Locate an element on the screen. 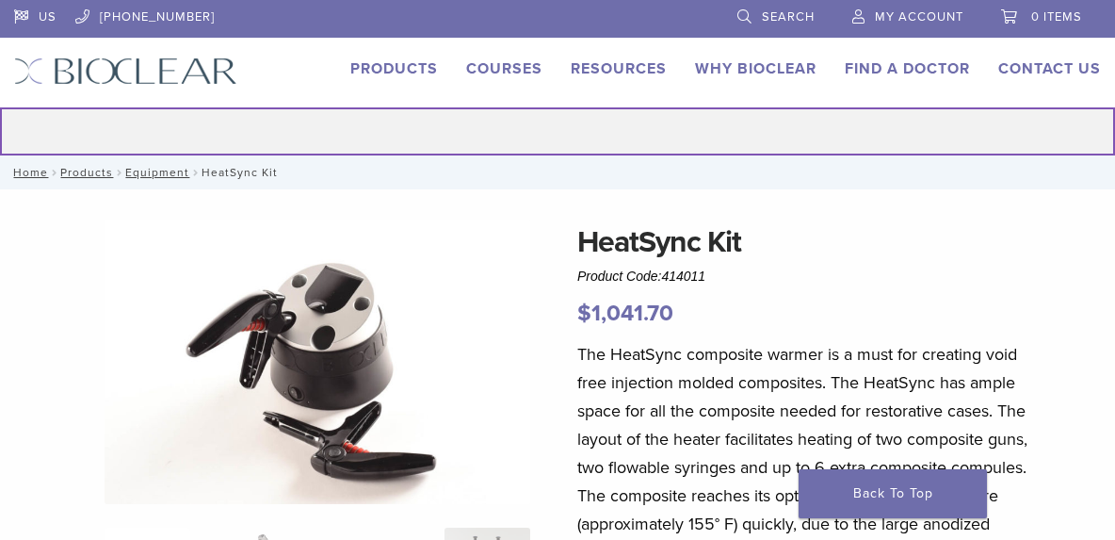 The width and height of the screenshot is (1115, 540). a: Find A Doctor is located at coordinates (907, 69).